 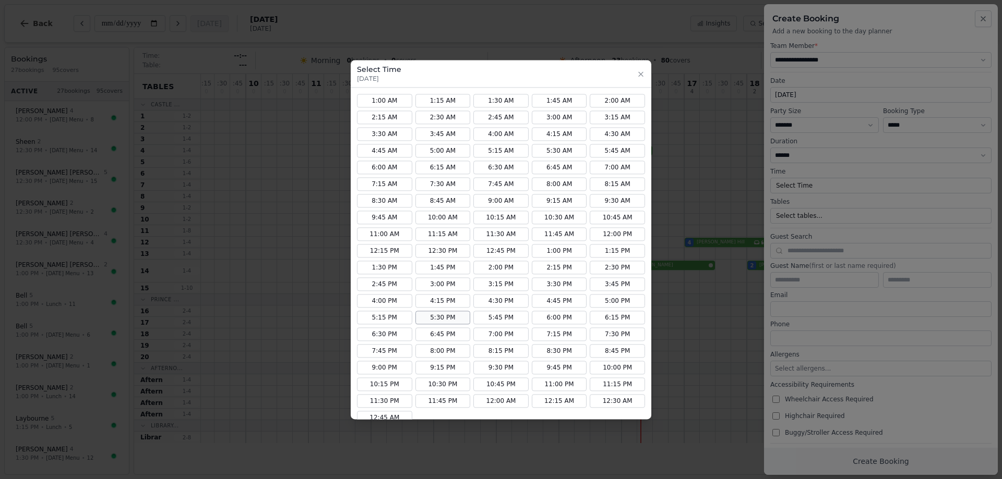 I want to click on button: 11:00 PM, so click(x=559, y=384).